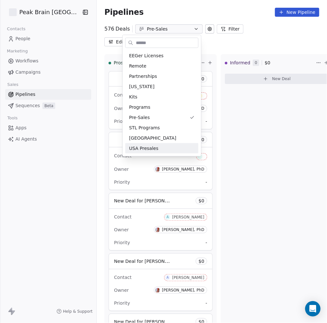 The image size is (327, 323). I want to click on span: Partnerships, so click(143, 76).